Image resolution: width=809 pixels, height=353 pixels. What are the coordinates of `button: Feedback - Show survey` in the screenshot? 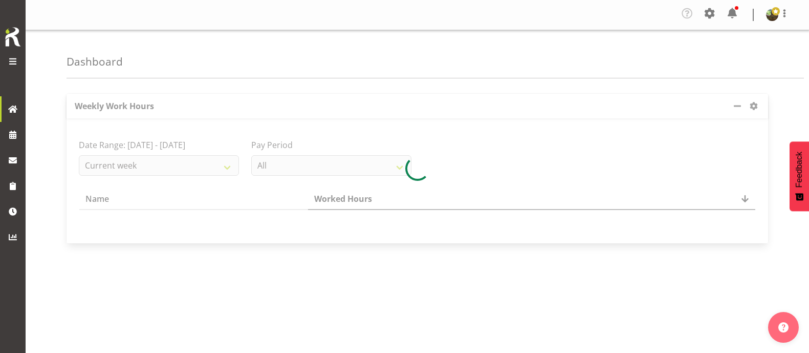 It's located at (799, 176).